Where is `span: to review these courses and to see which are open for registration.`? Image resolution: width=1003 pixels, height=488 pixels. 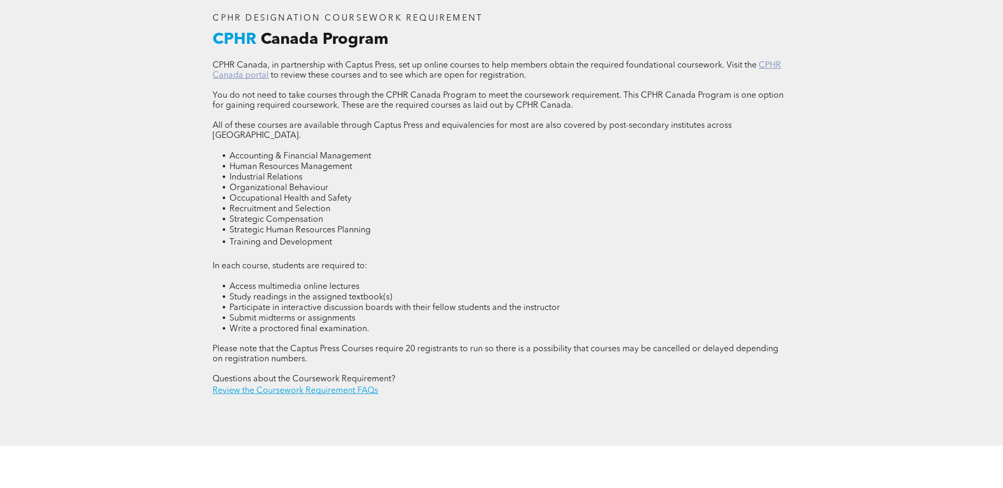 span: to review these courses and to see which are open for registration. is located at coordinates (398, 76).